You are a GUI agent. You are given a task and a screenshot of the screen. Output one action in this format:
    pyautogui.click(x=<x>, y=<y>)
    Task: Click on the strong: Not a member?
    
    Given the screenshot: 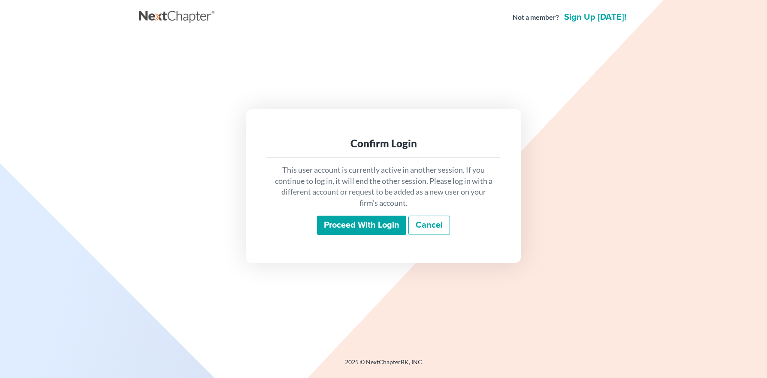 What is the action you would take?
    pyautogui.click(x=536, y=17)
    